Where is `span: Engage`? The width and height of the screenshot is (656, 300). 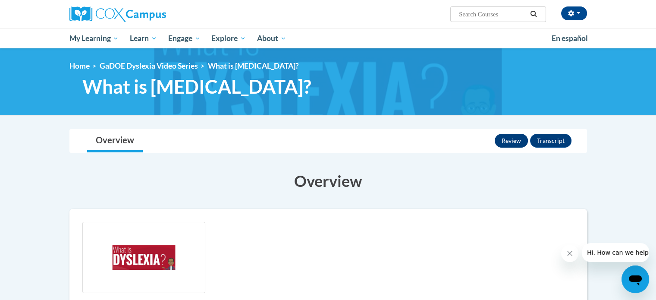 span: Engage is located at coordinates (184, 38).